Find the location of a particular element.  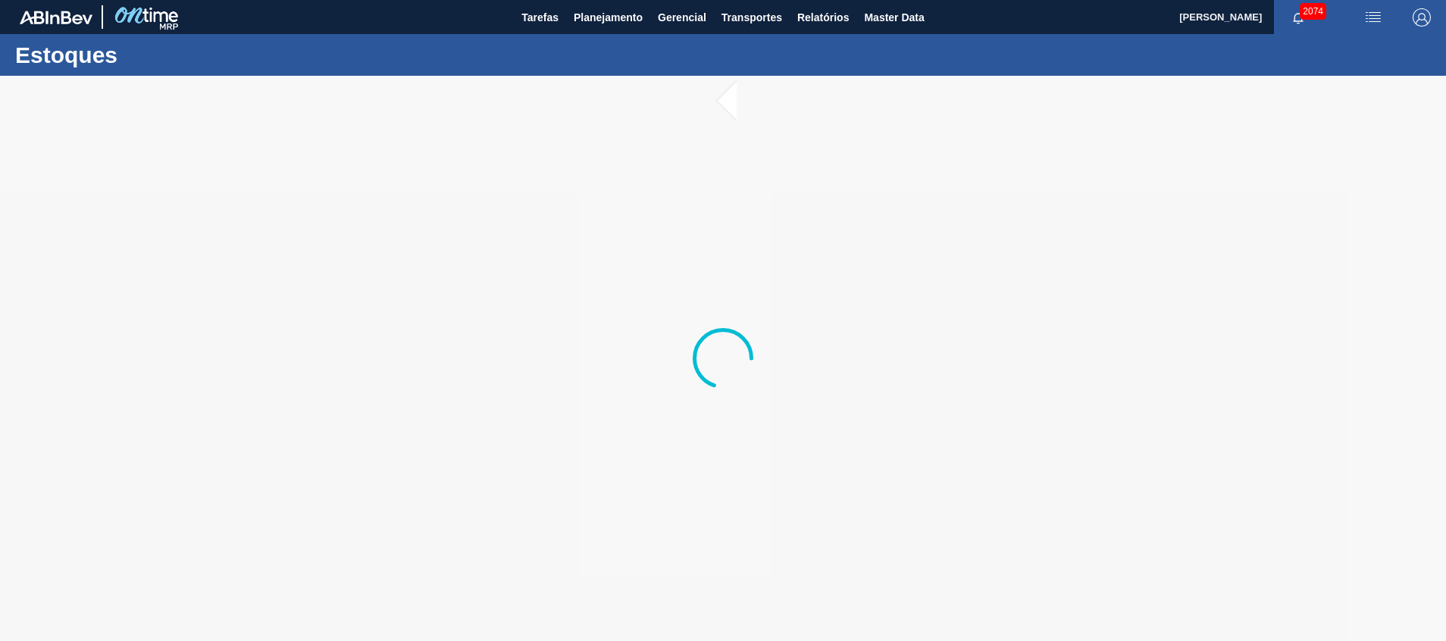

span: Relatórios is located at coordinates (823, 17).